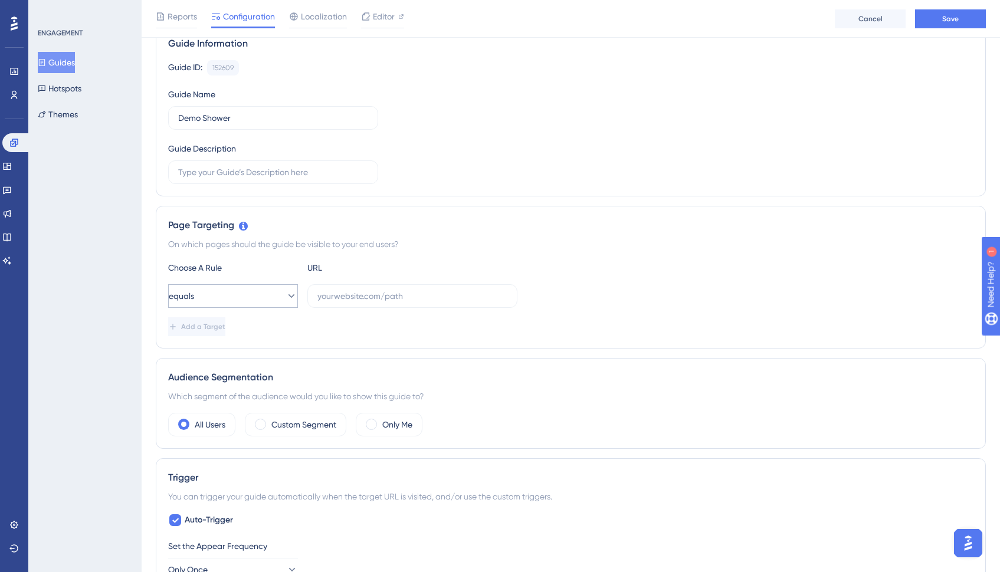  I want to click on div: You can trigger your guide automatically when the target URL is visited, and/or use the custom tr..., so click(571, 497).